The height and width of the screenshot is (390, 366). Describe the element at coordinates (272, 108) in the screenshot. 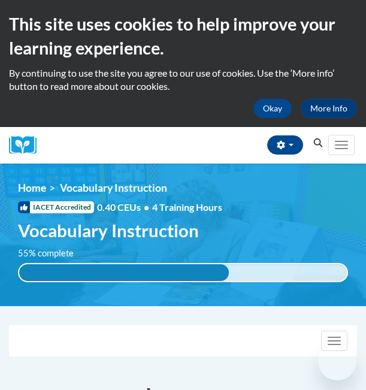

I see `button: Okay` at that location.